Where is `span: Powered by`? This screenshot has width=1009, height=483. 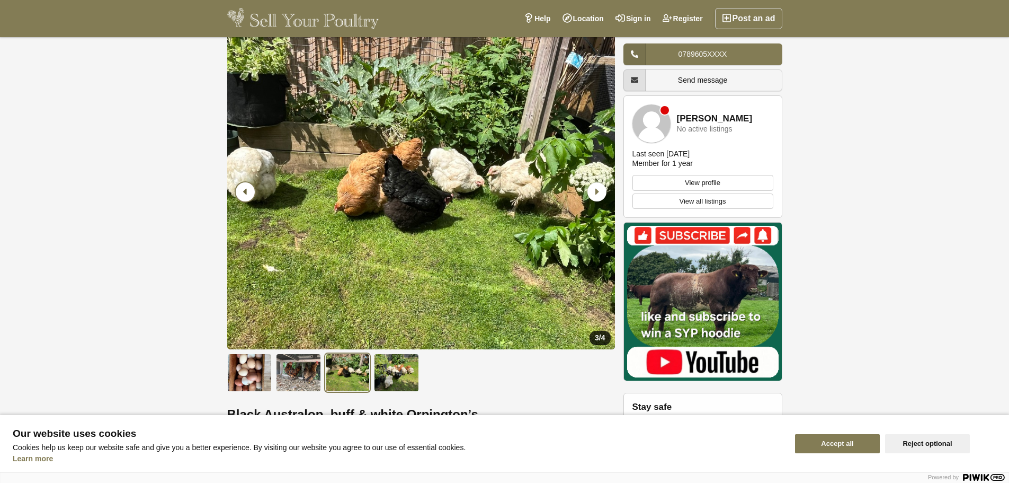
span: Powered by is located at coordinates (944, 477).